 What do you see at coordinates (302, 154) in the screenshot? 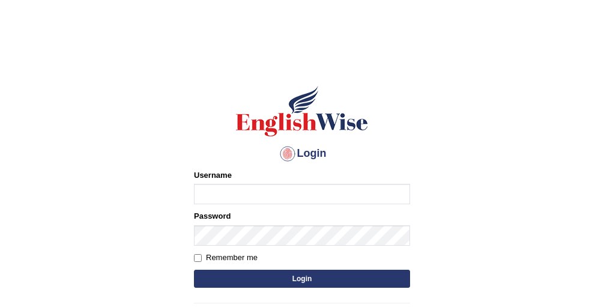
I see `h4: Login` at bounding box center [302, 154].